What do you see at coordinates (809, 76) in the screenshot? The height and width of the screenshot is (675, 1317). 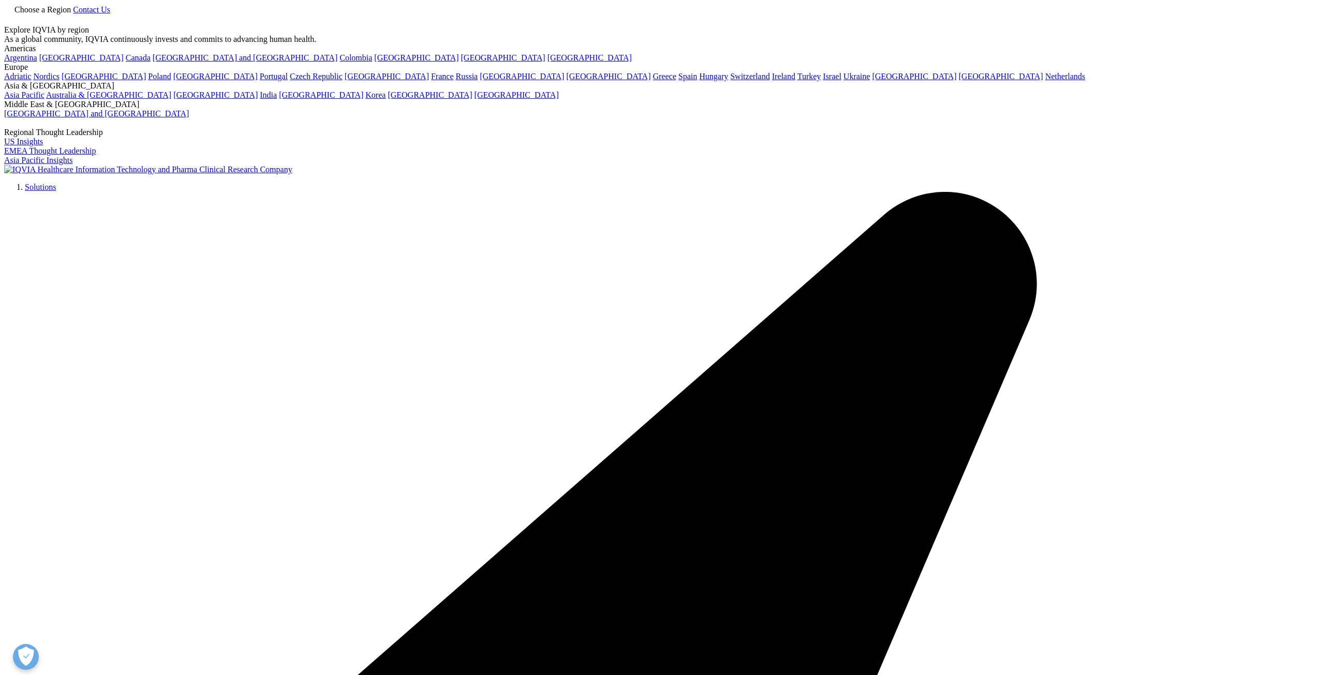 I see `a: Turkey` at bounding box center [809, 76].